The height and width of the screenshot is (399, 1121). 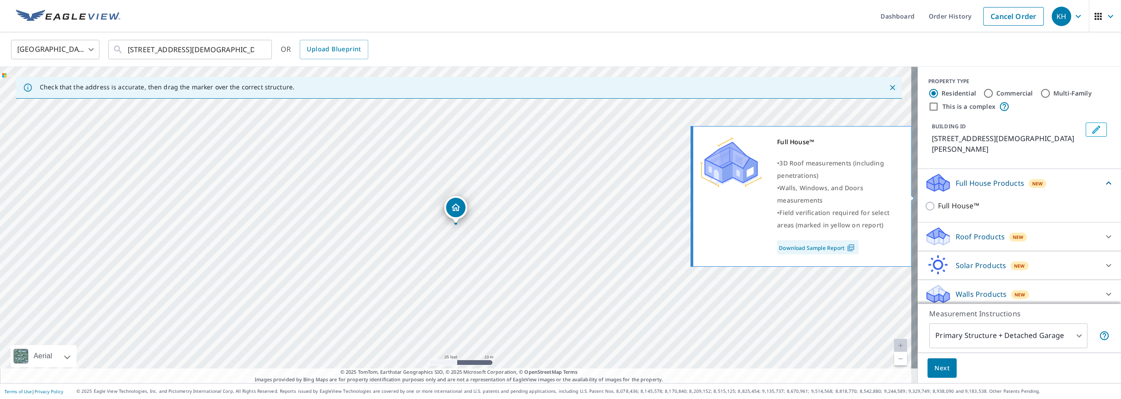 I want to click on label: Commercial, so click(x=1015, y=93).